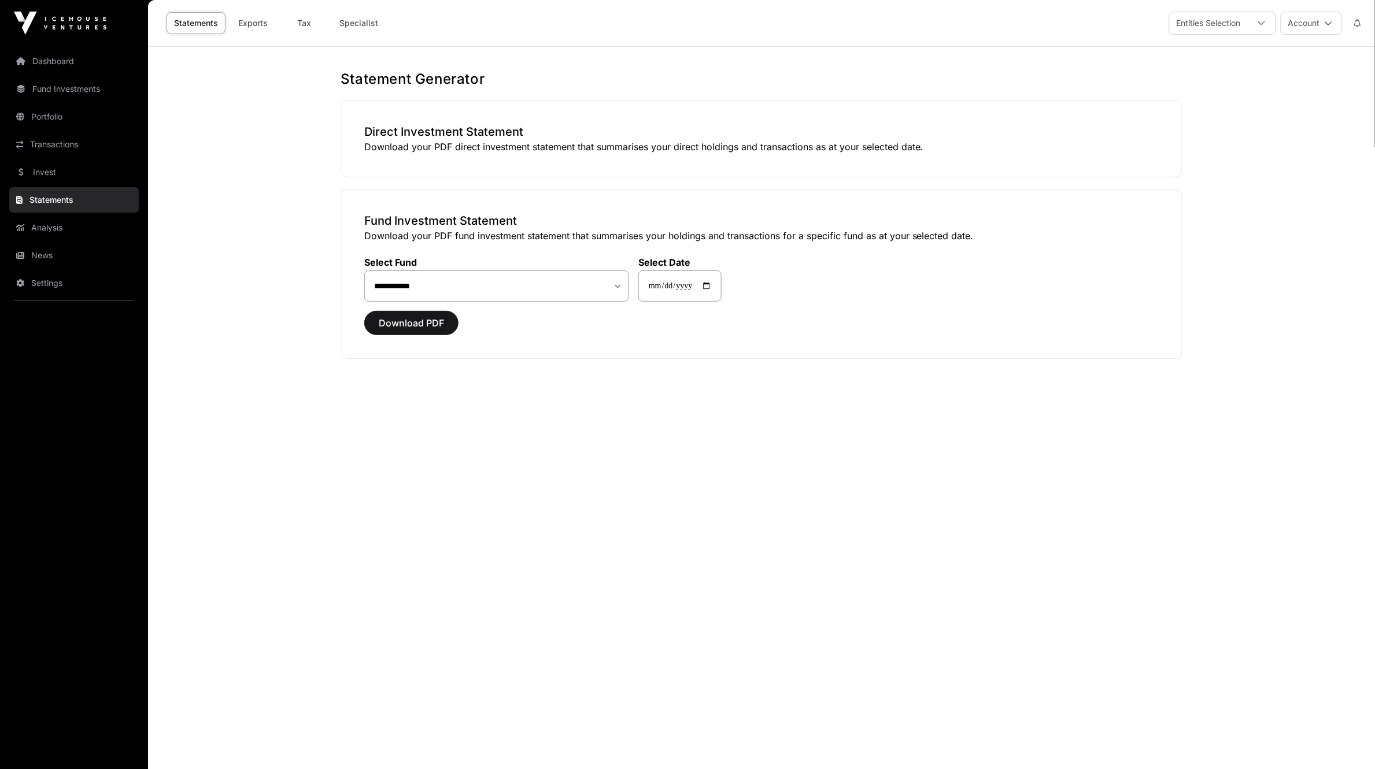 The height and width of the screenshot is (769, 1375). What do you see at coordinates (761, 147) in the screenshot?
I see `p: Download your PDF direct investment statement that summarises your direct holdings and transactio...` at bounding box center [761, 147].